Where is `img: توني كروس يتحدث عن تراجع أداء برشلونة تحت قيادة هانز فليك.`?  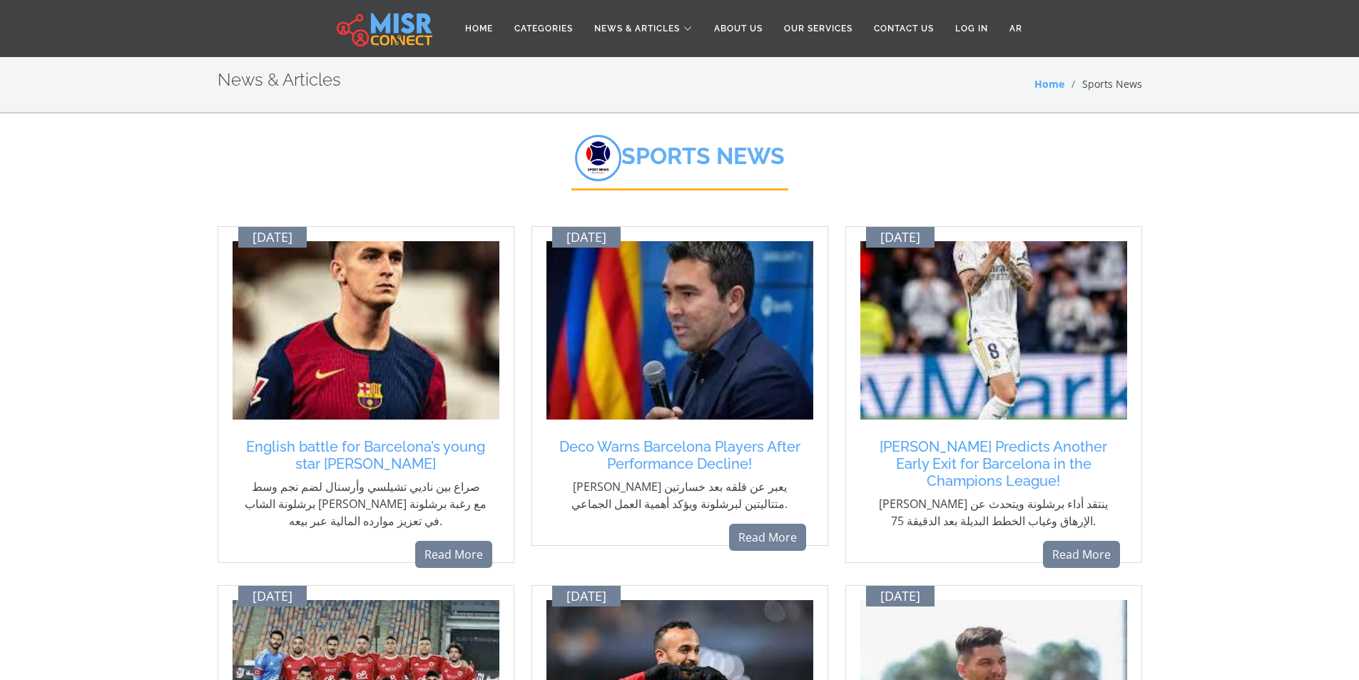
img: توني كروس يتحدث عن تراجع أداء برشلونة تحت قيادة هانز فليك. is located at coordinates (994, 330).